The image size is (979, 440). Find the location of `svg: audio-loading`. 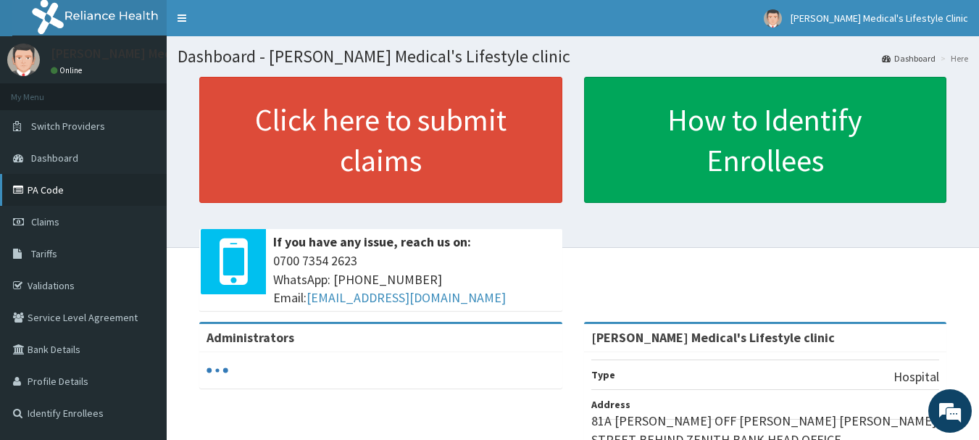

svg: audio-loading is located at coordinates (217, 370).